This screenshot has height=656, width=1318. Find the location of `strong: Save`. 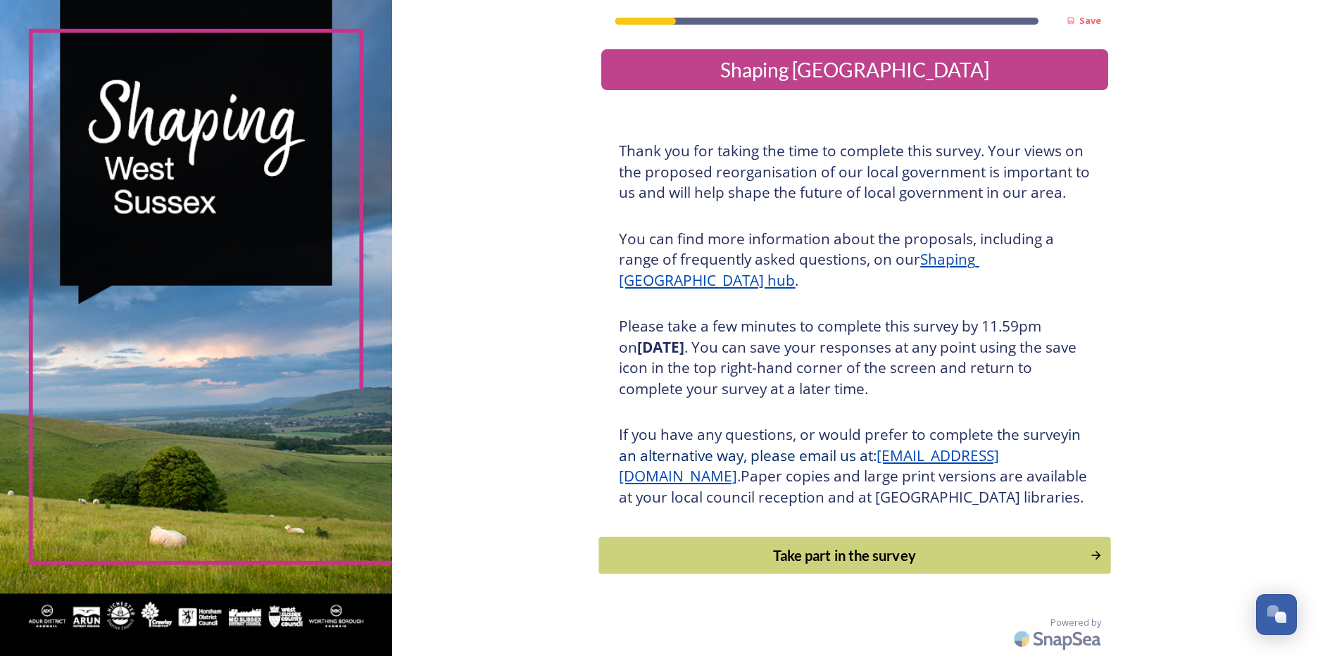

strong: Save is located at coordinates (1090, 20).